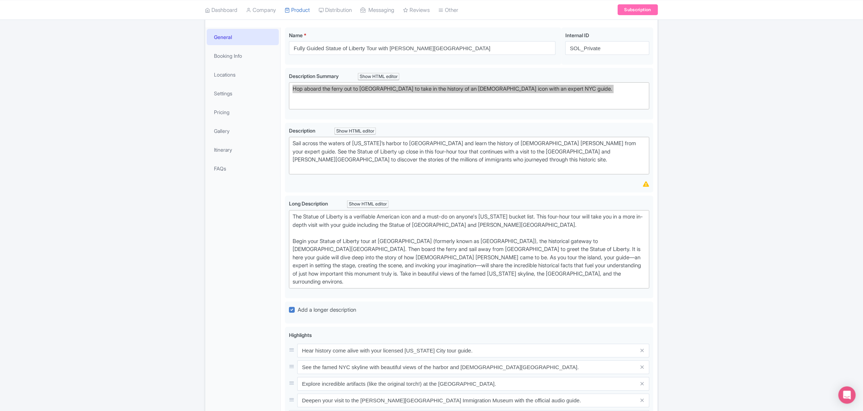 Image resolution: width=863 pixels, height=411 pixels. What do you see at coordinates (243, 112) in the screenshot?
I see `a: Pricing` at bounding box center [243, 112].